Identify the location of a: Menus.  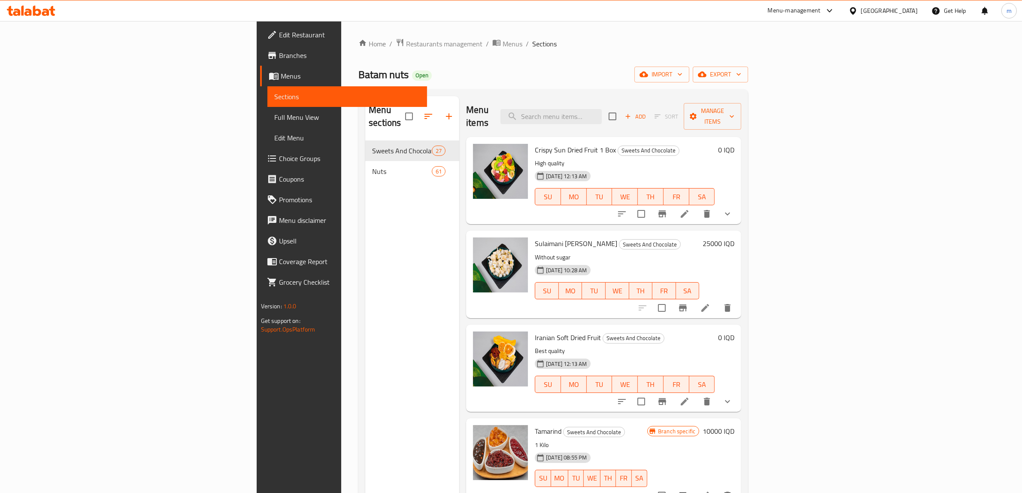
(507, 44).